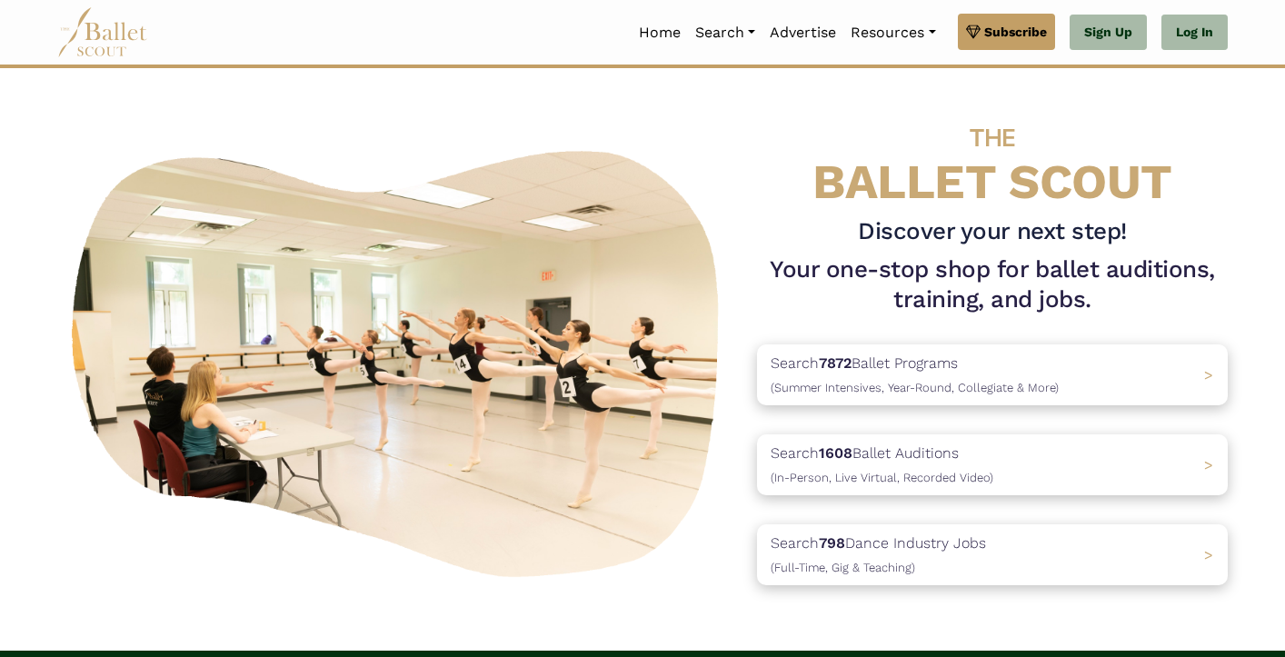 The height and width of the screenshot is (657, 1285). I want to click on img: gem.svg, so click(973, 32).